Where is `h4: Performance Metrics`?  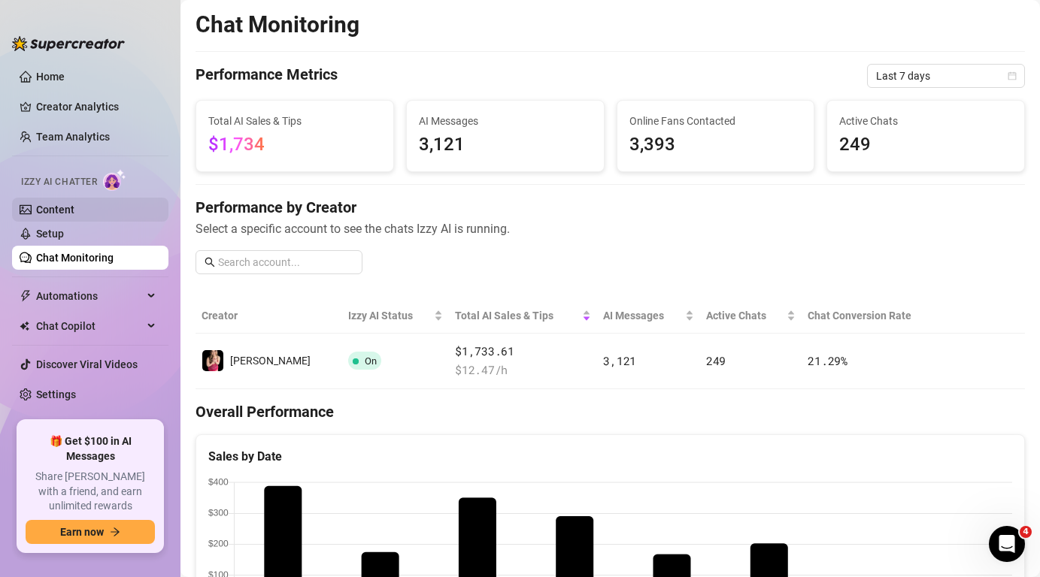
h4: Performance Metrics is located at coordinates (266, 76).